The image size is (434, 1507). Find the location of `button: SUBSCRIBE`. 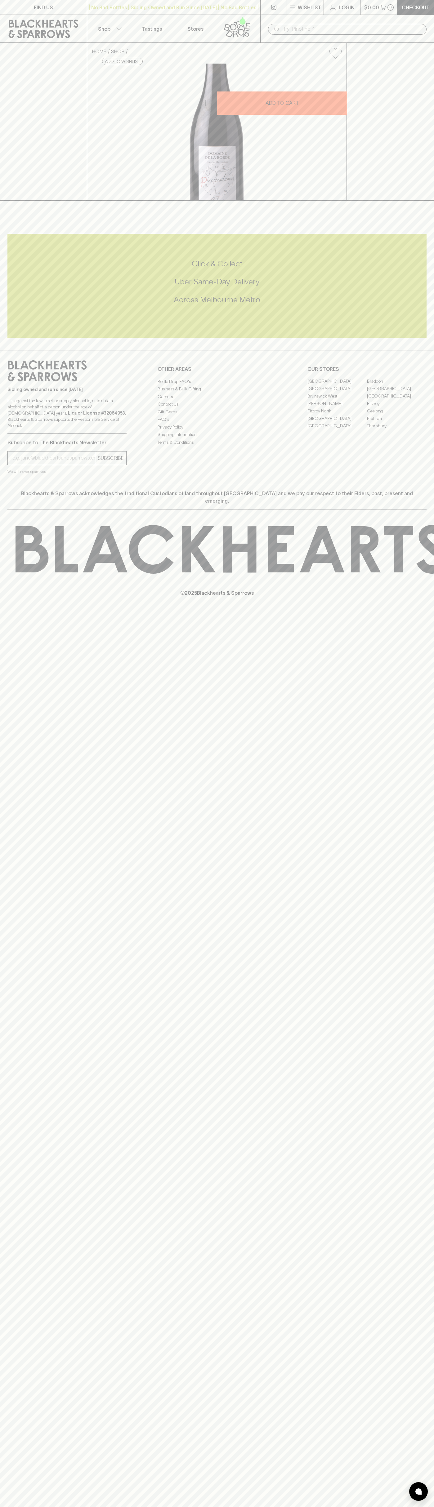

button: SUBSCRIBE is located at coordinates (111, 458).